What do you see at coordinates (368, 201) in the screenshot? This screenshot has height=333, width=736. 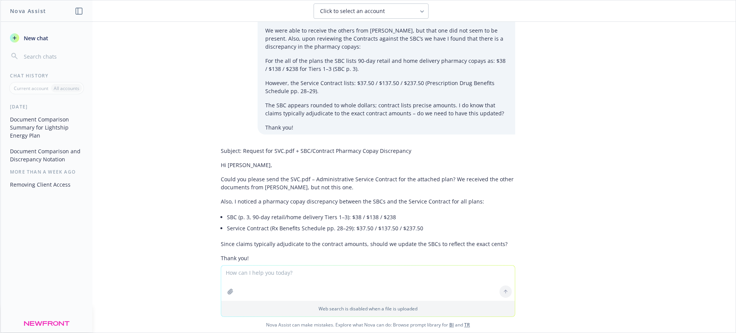 I see `p: Also, I noticed a pharmacy copay discrepancy between the SBCs and the Service Contract for all pl...` at bounding box center [368, 201].